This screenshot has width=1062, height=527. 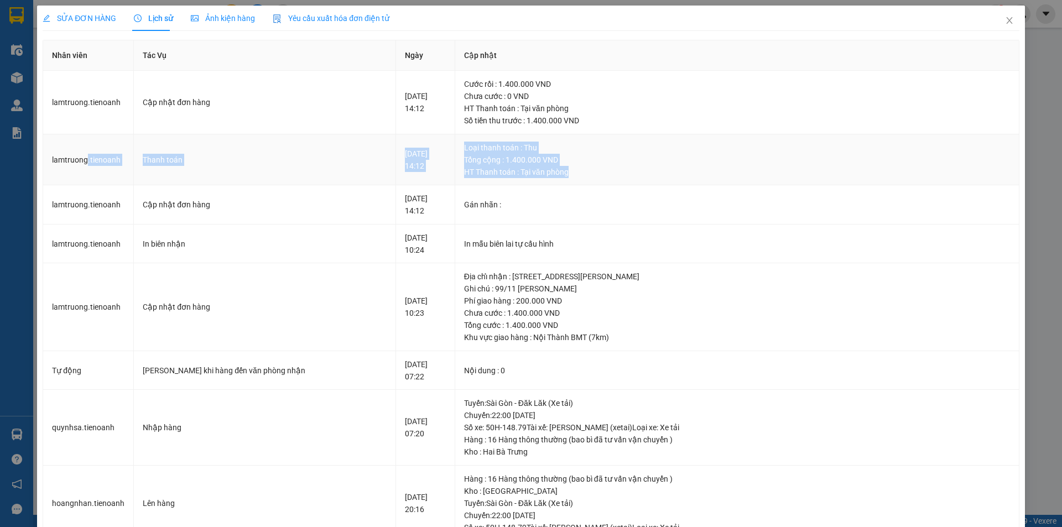 What do you see at coordinates (737, 244) in the screenshot?
I see `div: In mẫu biên lai tự cấu hình` at bounding box center [737, 244].